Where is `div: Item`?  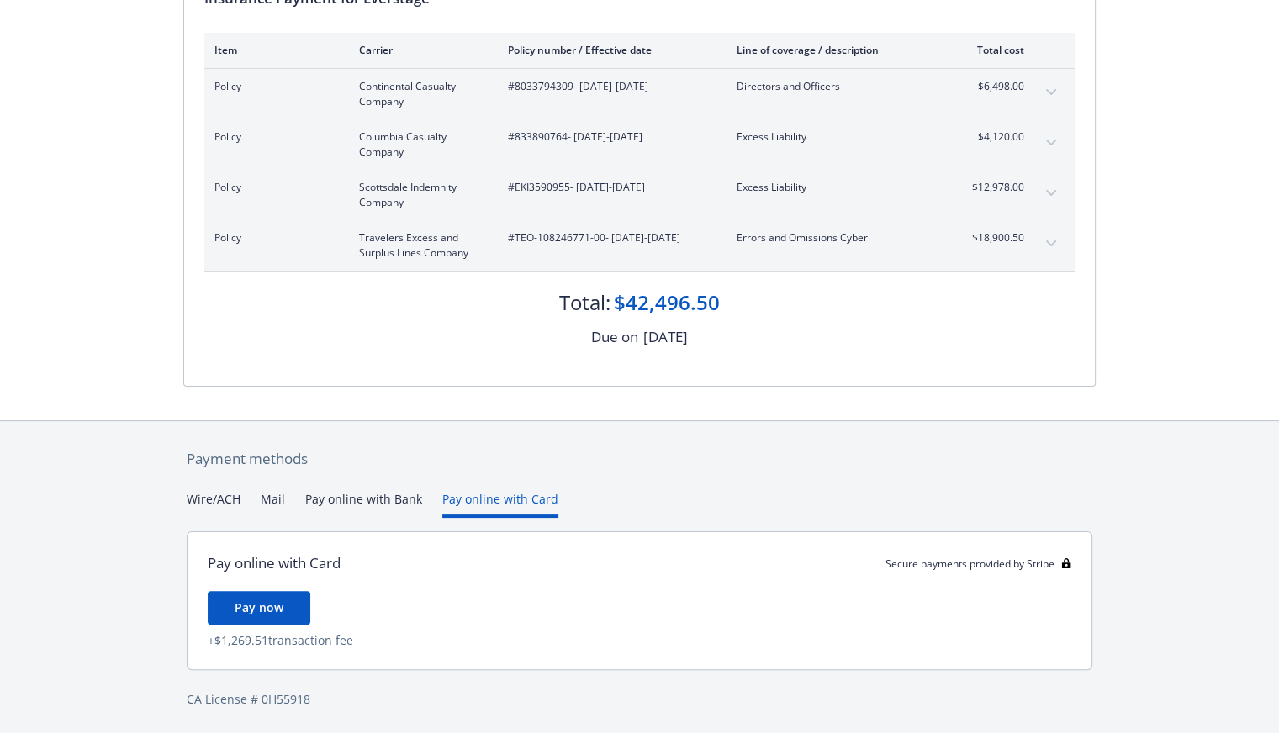
div: Item is located at coordinates (273, 50).